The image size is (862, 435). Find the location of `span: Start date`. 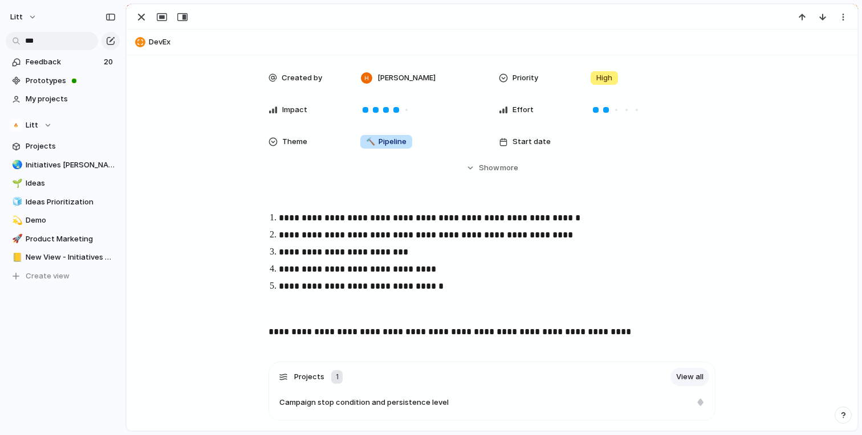

span: Start date is located at coordinates (531, 142).